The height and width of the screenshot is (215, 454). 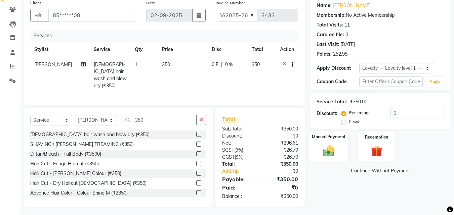 I want to click on div: Apply Discount, so click(x=338, y=68).